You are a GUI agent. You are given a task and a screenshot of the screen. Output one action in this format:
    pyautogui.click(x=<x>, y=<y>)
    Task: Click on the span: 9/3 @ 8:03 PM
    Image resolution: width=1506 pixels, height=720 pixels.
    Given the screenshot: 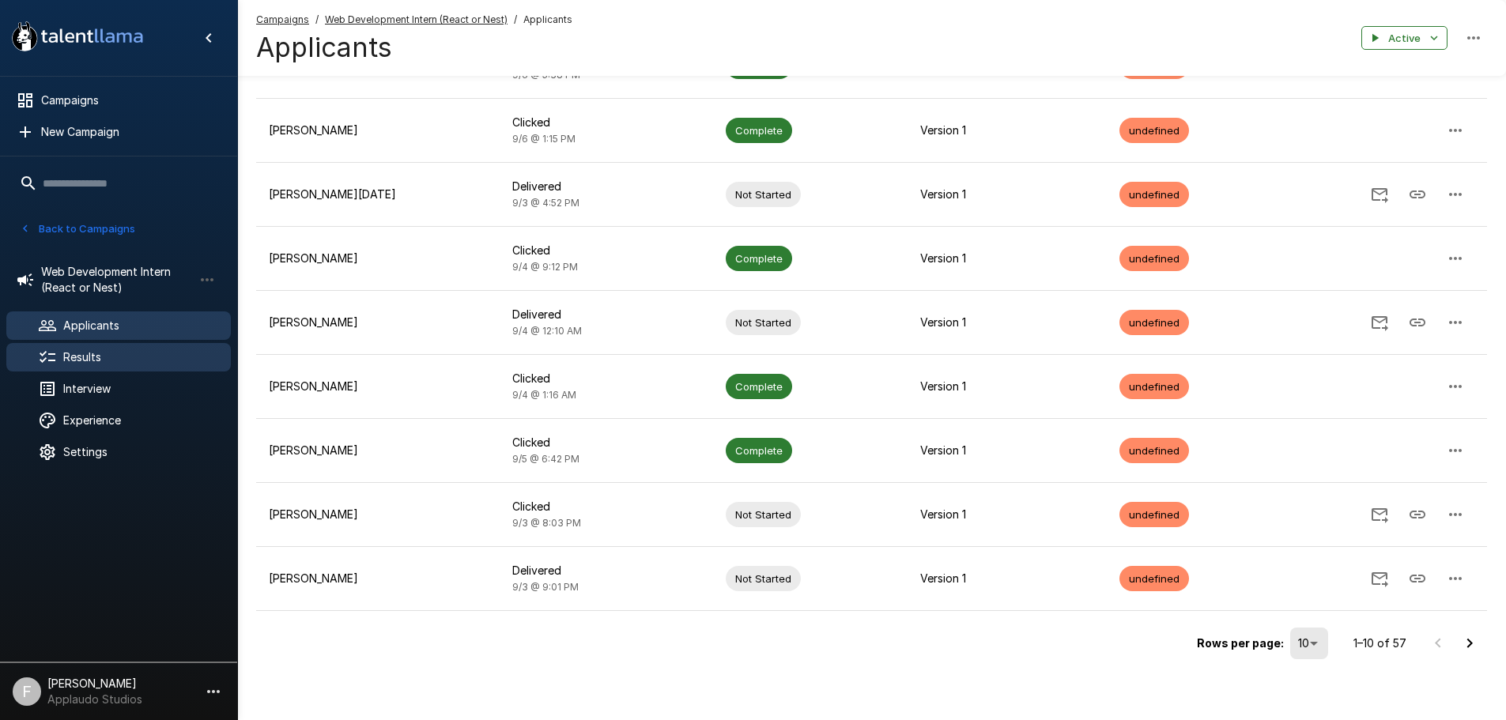 What is the action you would take?
    pyautogui.click(x=546, y=522)
    